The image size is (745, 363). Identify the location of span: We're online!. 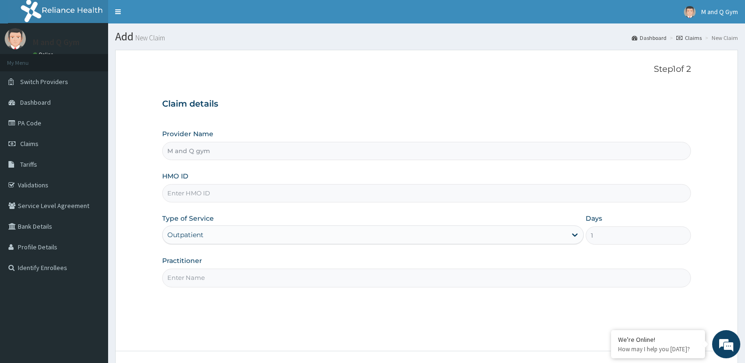
(92, 166).